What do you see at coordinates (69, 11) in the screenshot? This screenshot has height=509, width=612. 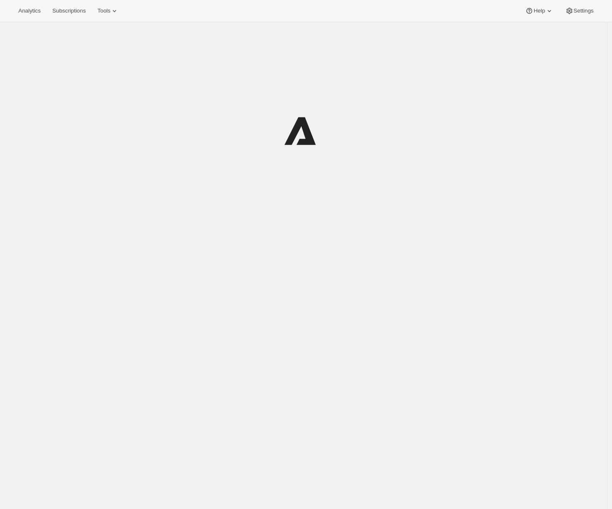 I see `button: Subscriptions` at bounding box center [69, 11].